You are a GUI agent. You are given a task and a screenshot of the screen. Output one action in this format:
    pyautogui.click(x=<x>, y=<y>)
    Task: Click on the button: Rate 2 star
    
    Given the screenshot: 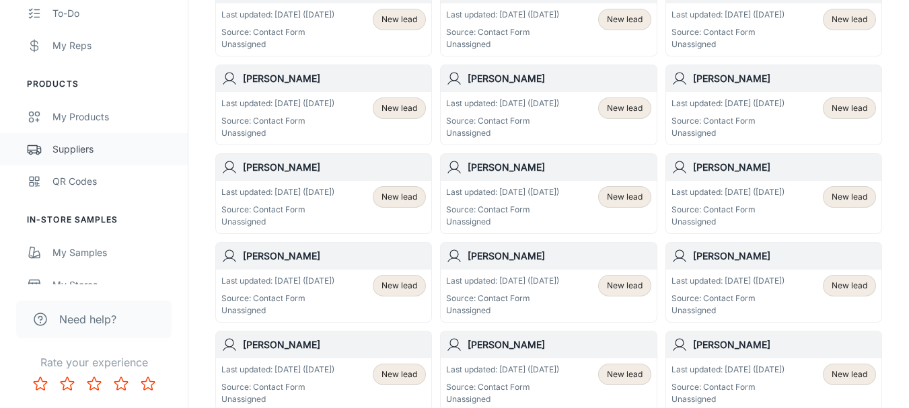 What is the action you would take?
    pyautogui.click(x=67, y=384)
    